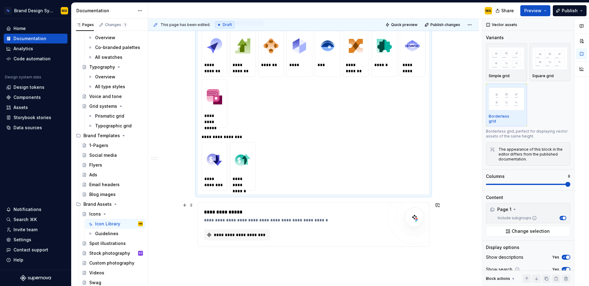 The width and height of the screenshot is (589, 286). Describe the element at coordinates (115, 48) in the screenshot. I see `a: Co-branded palettes` at that location.